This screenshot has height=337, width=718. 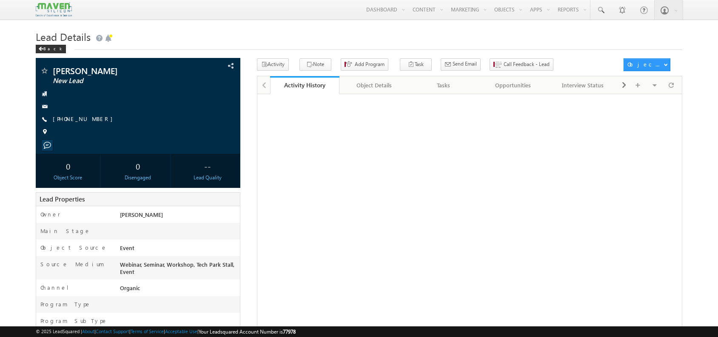 I want to click on div: Back, so click(x=51, y=49).